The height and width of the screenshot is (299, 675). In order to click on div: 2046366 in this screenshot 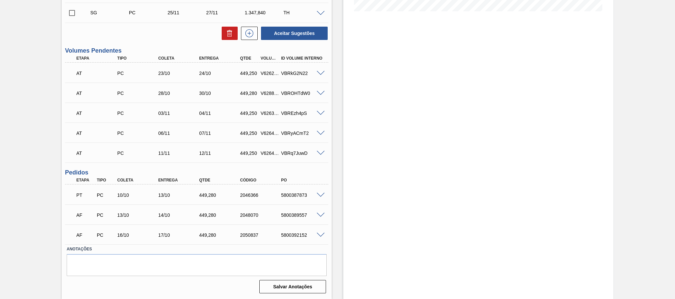, I will do `click(261, 195)`.